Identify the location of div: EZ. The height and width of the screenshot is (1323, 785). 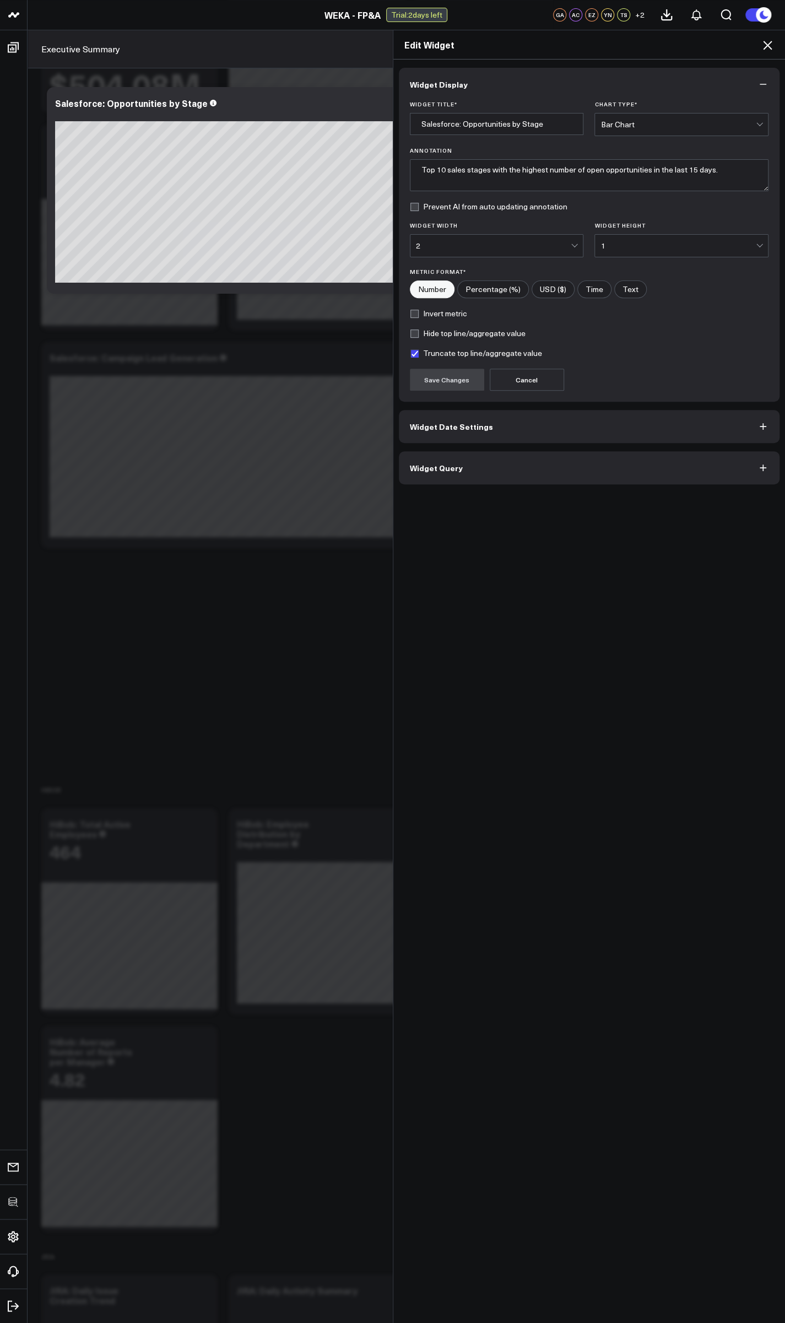
(592, 15).